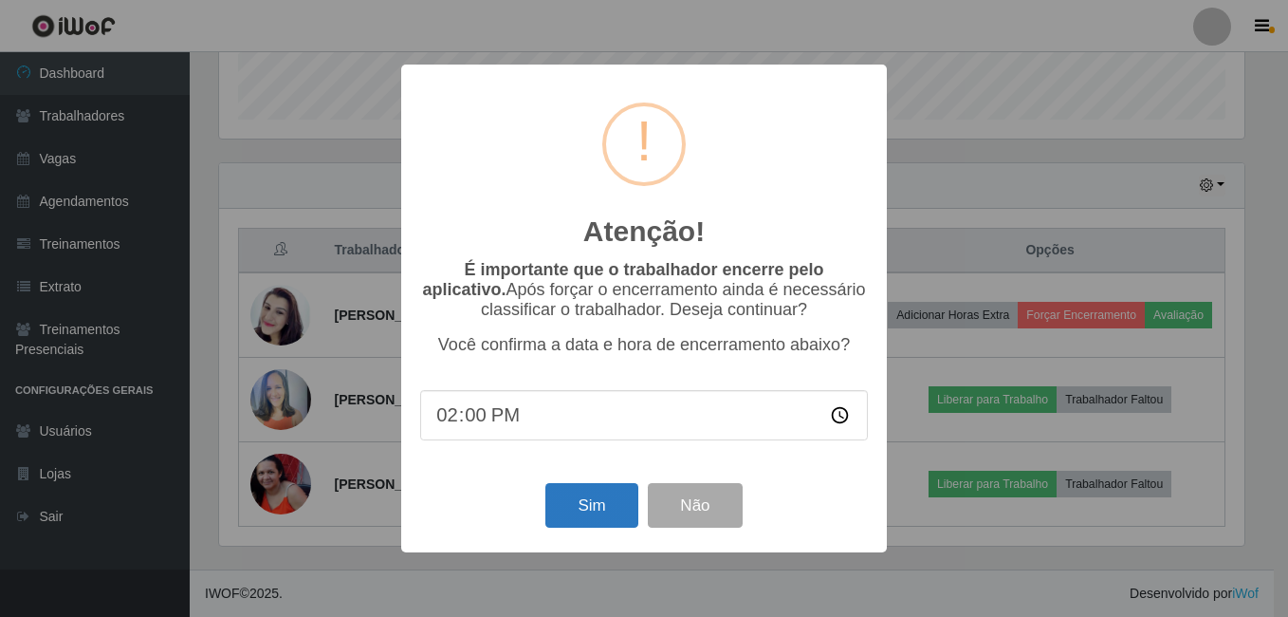  Describe the element at coordinates (694, 505) in the screenshot. I see `button: Não` at that location.